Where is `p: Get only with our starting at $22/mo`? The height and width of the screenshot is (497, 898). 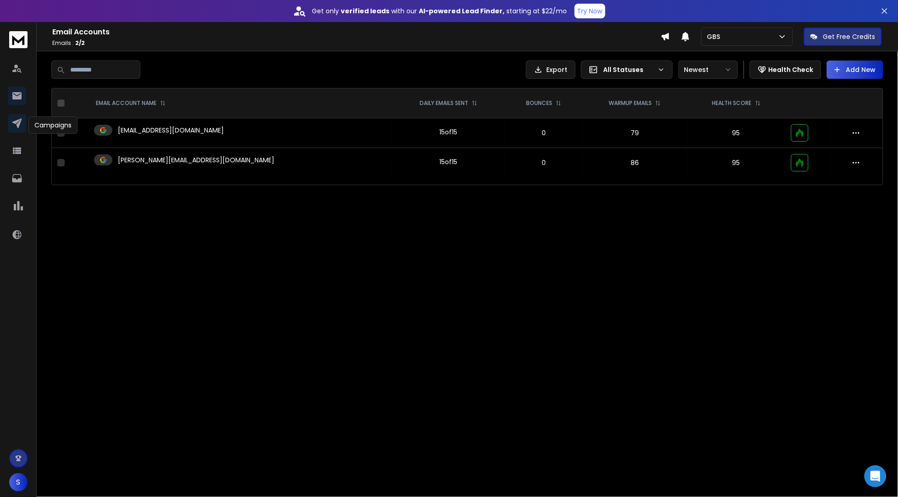
p: Get only with our starting at $22/mo is located at coordinates (440, 11).